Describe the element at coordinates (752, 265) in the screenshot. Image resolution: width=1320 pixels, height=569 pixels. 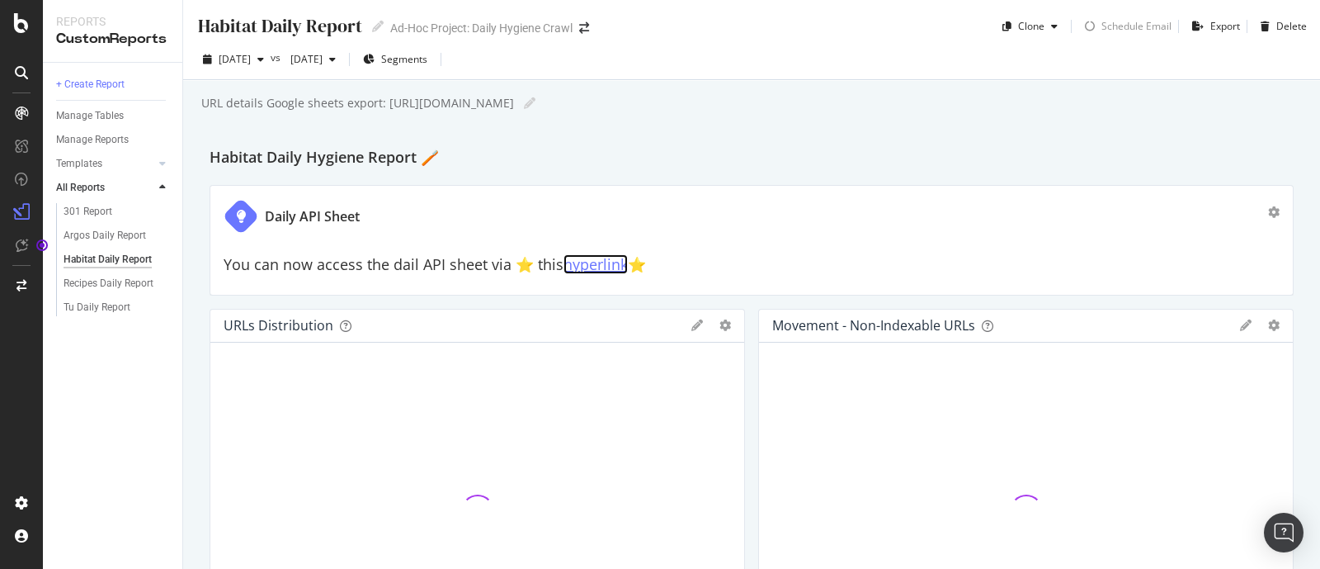
I see `h2: You can now access the dail API sheet via ⭐️ this ⭐️` at that location.